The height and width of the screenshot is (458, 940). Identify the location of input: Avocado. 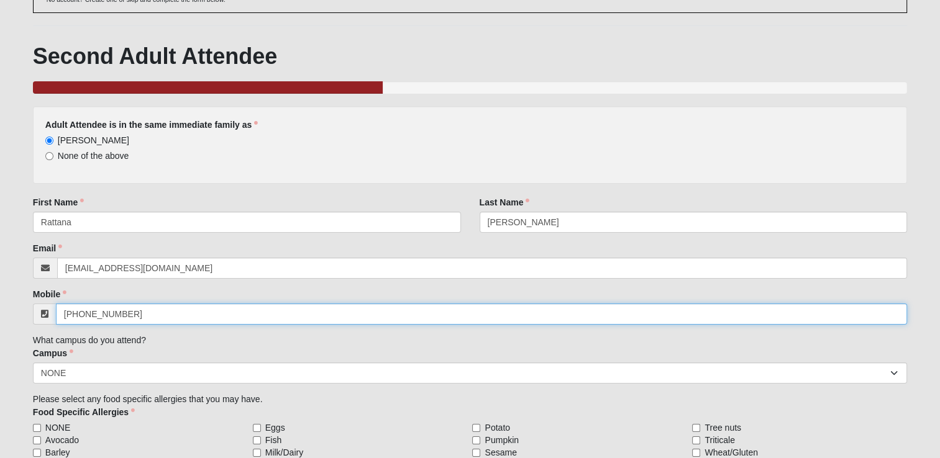
(37, 440).